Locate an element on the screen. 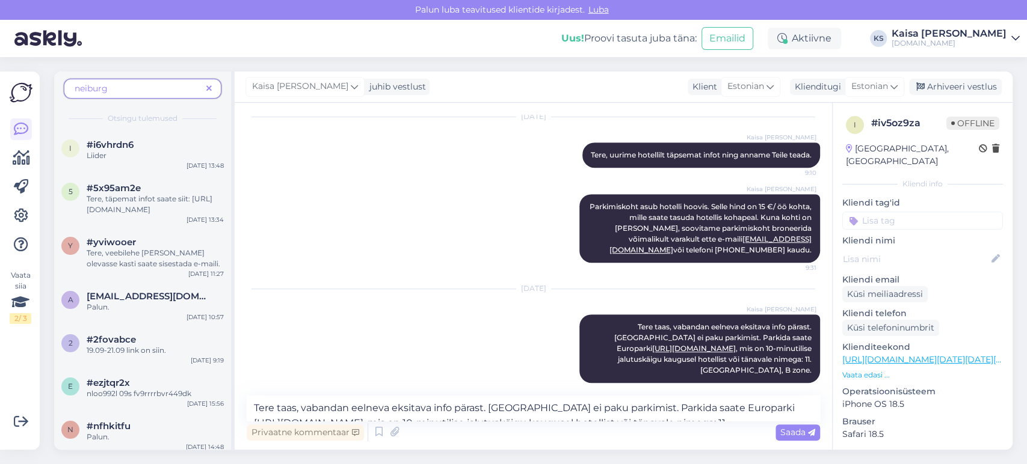 The width and height of the screenshot is (1027, 464). p: Operatsioonisüsteem is located at coordinates (922, 392).